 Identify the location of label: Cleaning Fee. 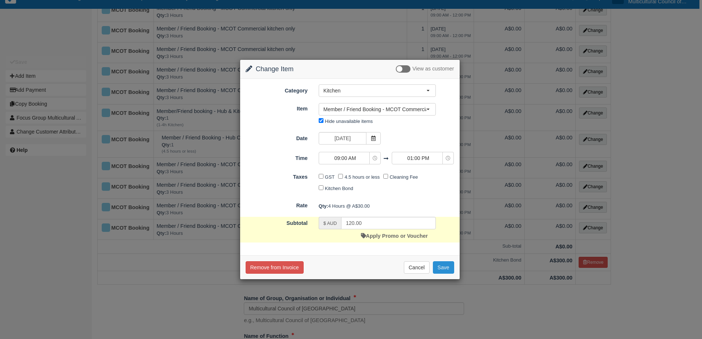
(403, 177).